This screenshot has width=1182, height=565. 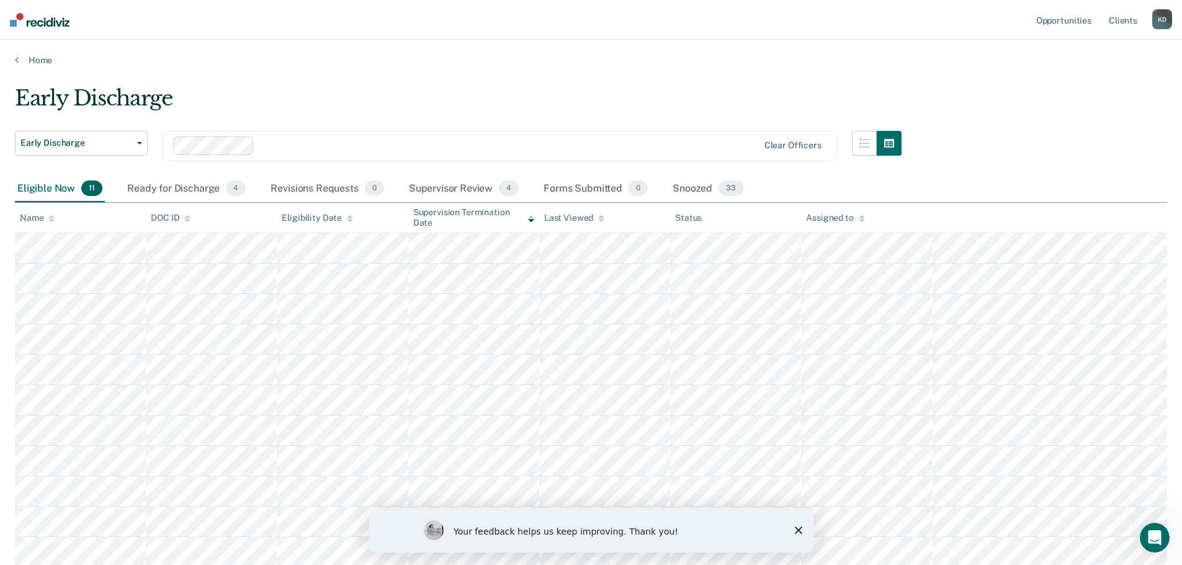 I want to click on div: Last Viewed, so click(x=574, y=218).